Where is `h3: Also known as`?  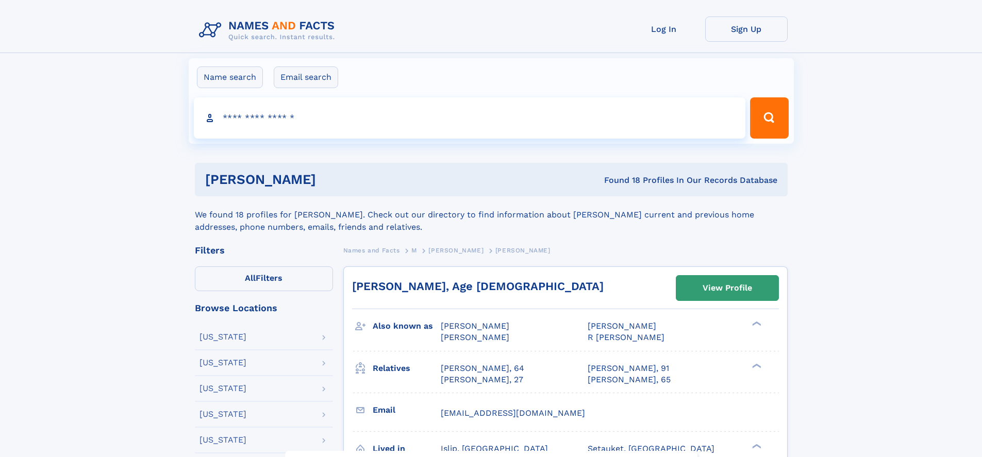 h3: Also known as is located at coordinates (407, 326).